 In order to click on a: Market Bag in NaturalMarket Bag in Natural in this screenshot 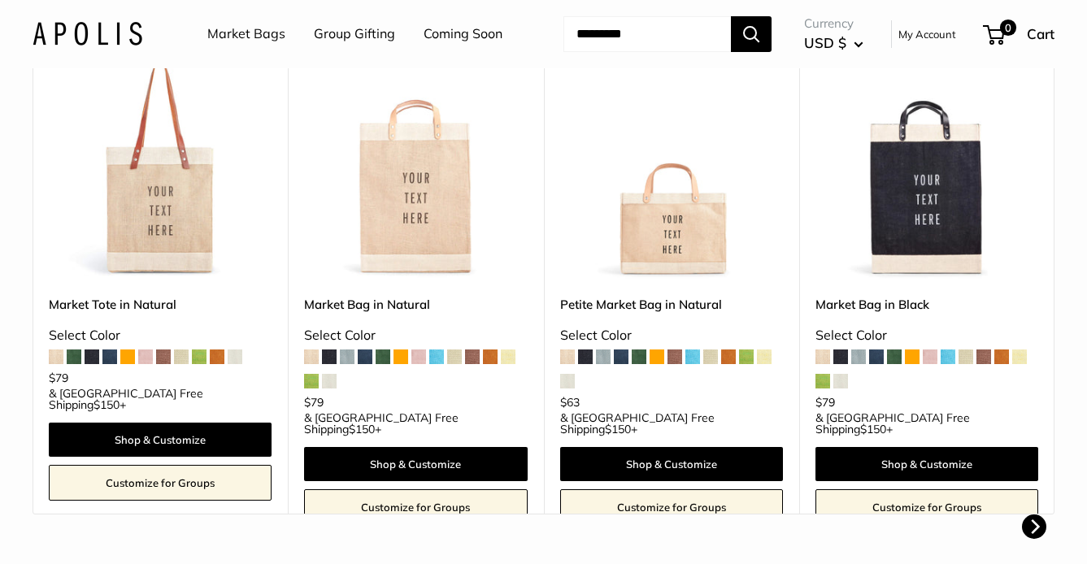, I will do `click(415, 167)`.